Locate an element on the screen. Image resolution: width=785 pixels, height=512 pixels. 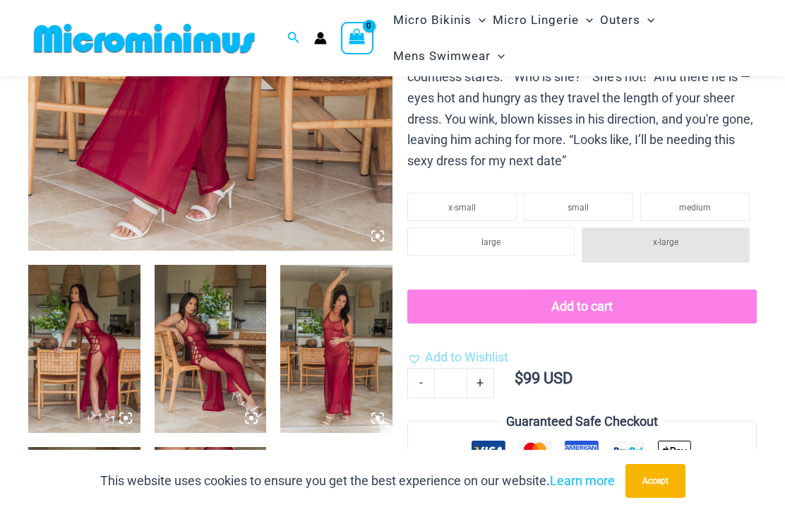
span: large is located at coordinates (490, 242).